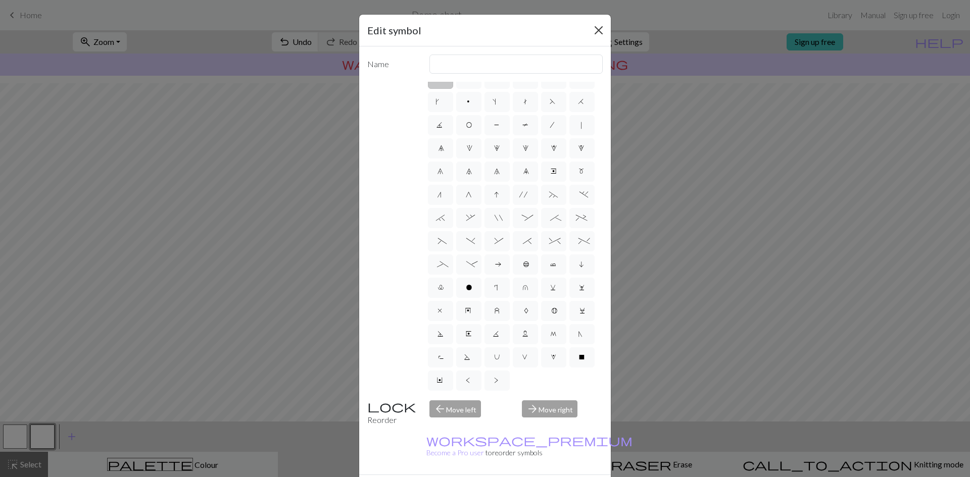 The height and width of the screenshot is (477, 970). I want to click on span: M, so click(553, 335).